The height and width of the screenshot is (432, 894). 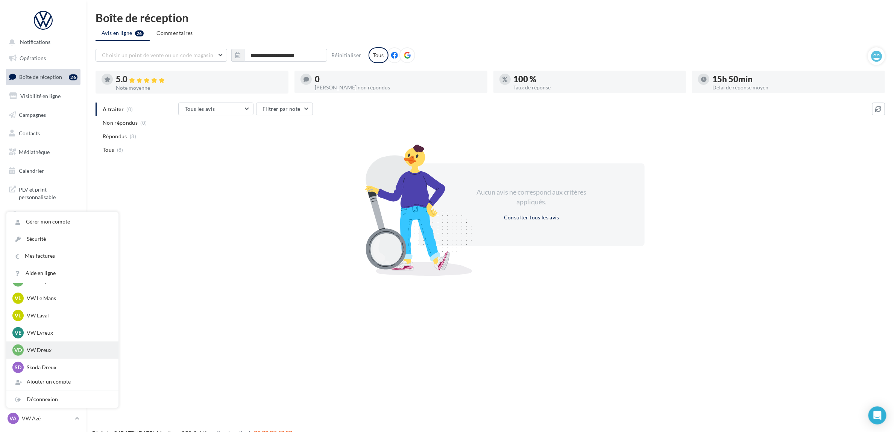 I want to click on a: Médiathèque, so click(x=43, y=152).